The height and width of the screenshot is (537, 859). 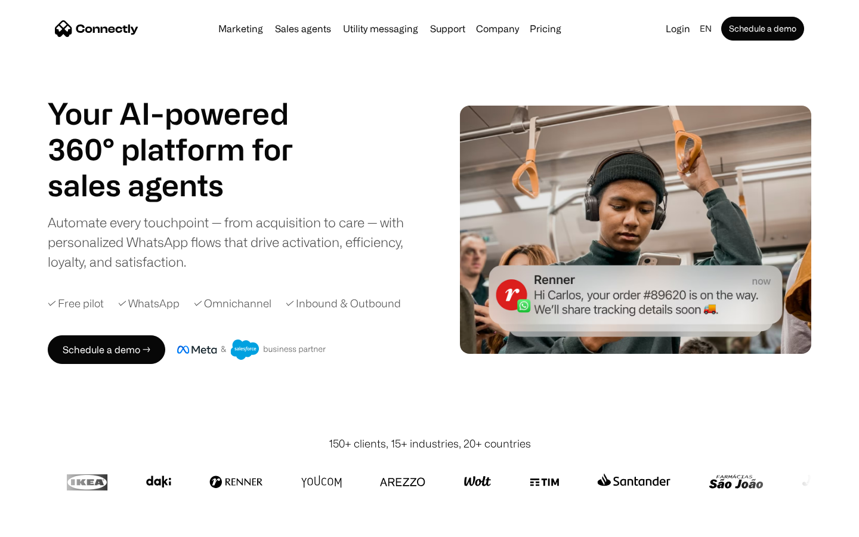 What do you see at coordinates (76, 303) in the screenshot?
I see `div: ✓ Free pilot` at bounding box center [76, 303].